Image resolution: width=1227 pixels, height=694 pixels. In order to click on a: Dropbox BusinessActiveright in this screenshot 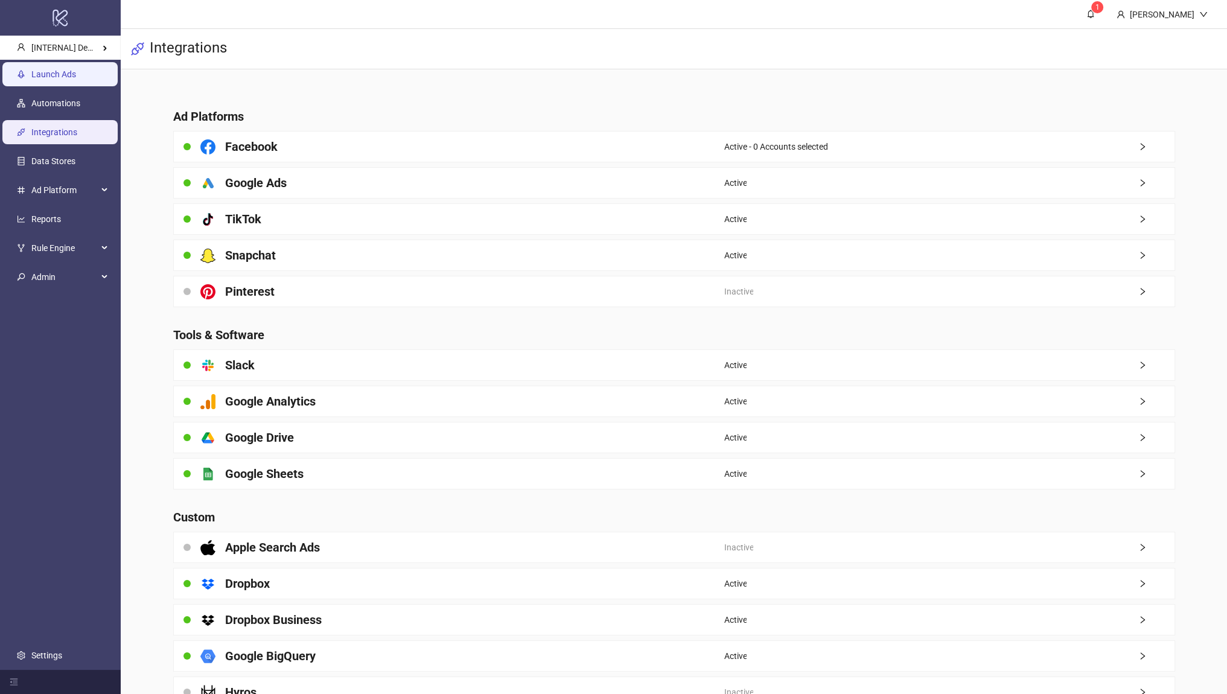, I will do `click(674, 620)`.